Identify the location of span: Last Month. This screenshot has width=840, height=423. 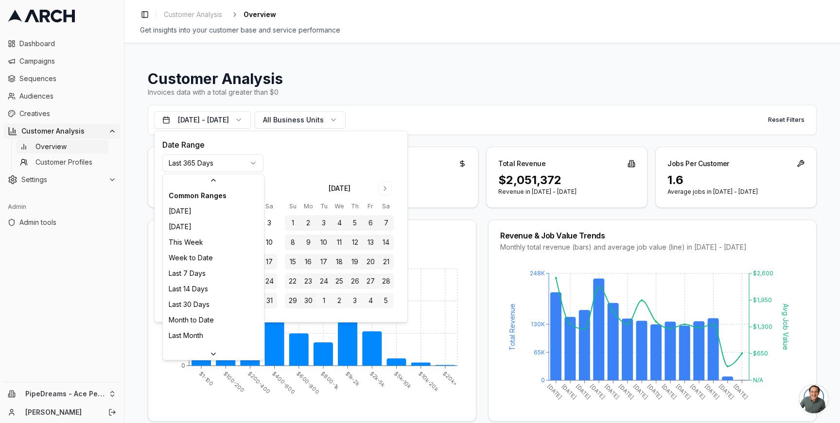
(186, 336).